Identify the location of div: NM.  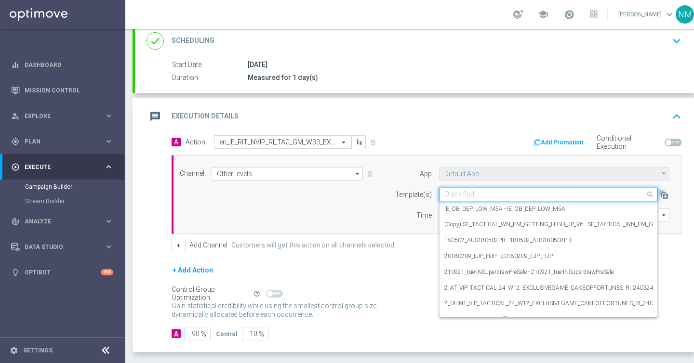
(685, 14).